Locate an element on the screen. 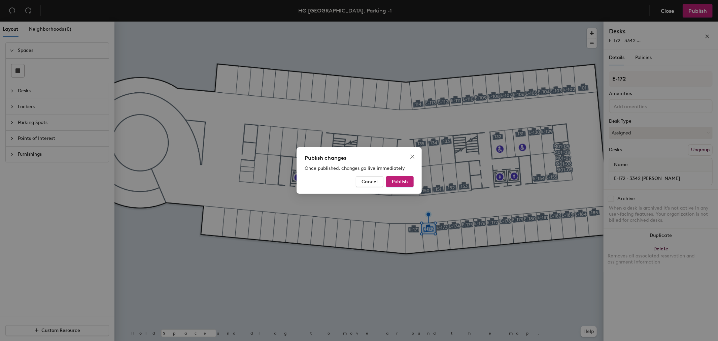 This screenshot has width=718, height=341. span: Close is located at coordinates (413, 157).